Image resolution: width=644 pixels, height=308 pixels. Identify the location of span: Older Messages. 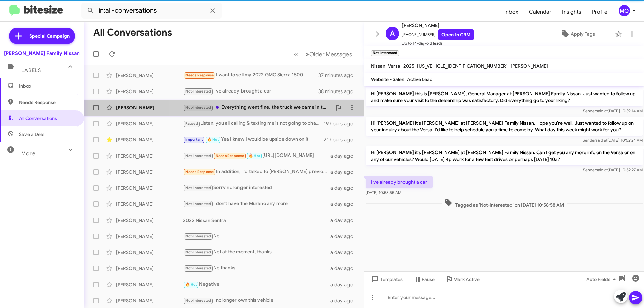
(330, 54).